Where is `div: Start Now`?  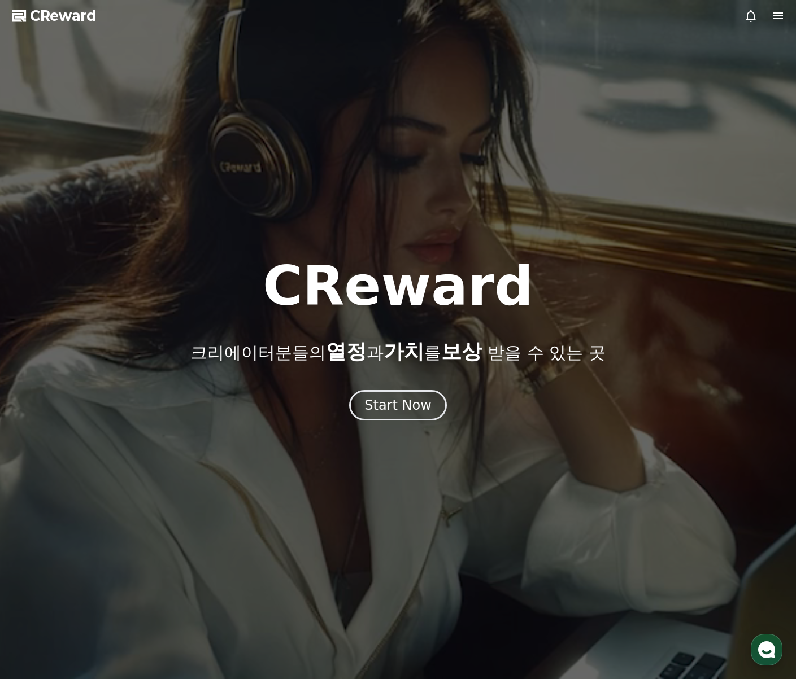 div: Start Now is located at coordinates (398, 405).